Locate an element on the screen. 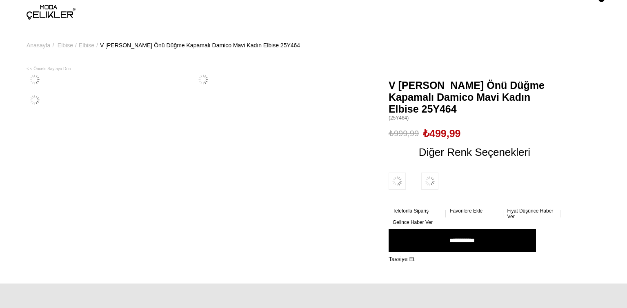  a: Gelince Haber Ver is located at coordinates (417, 222).